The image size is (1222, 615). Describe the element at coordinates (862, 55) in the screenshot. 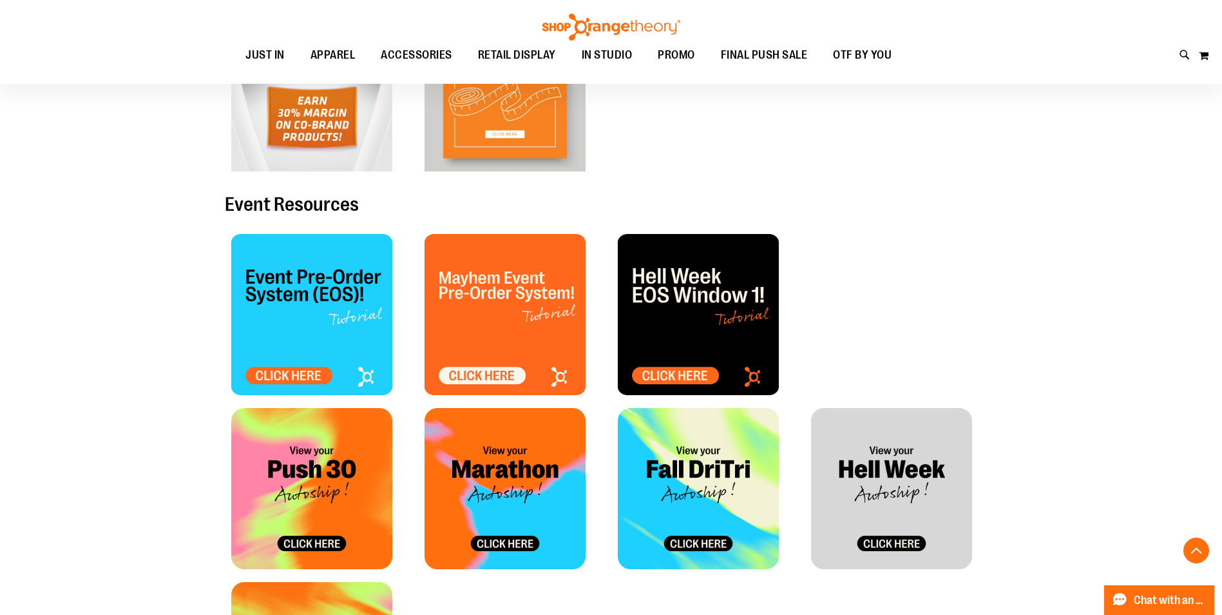

I see `a: OTF BY YOU` at that location.